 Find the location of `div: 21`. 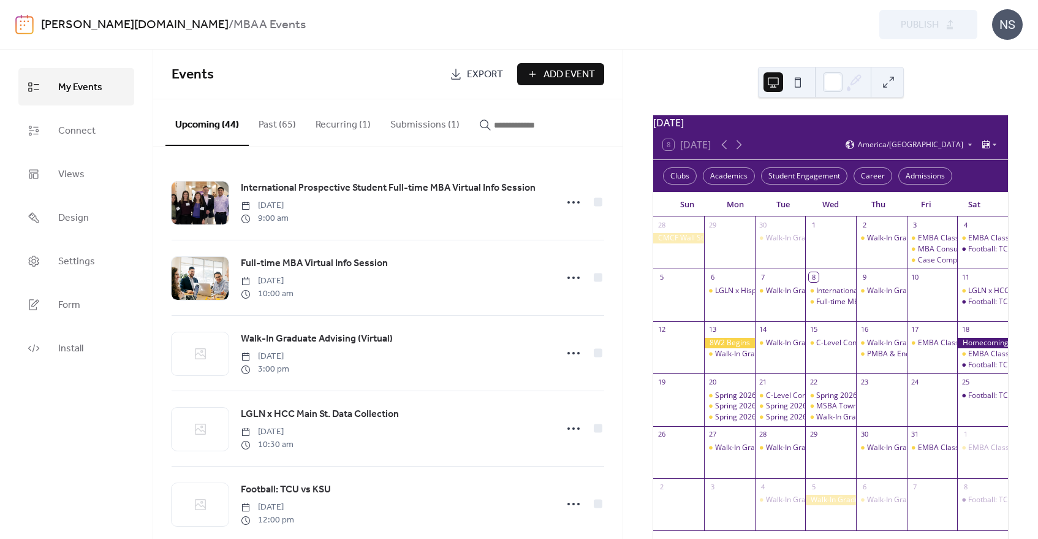

div: 21 is located at coordinates (763, 381).